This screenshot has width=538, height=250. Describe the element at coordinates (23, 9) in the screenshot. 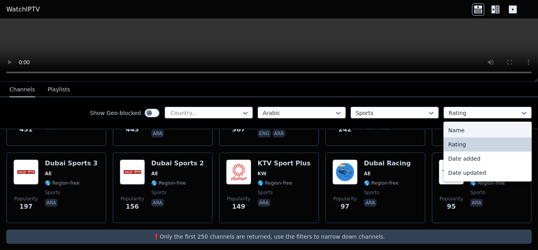

I see `a: WatchIPTV` at that location.